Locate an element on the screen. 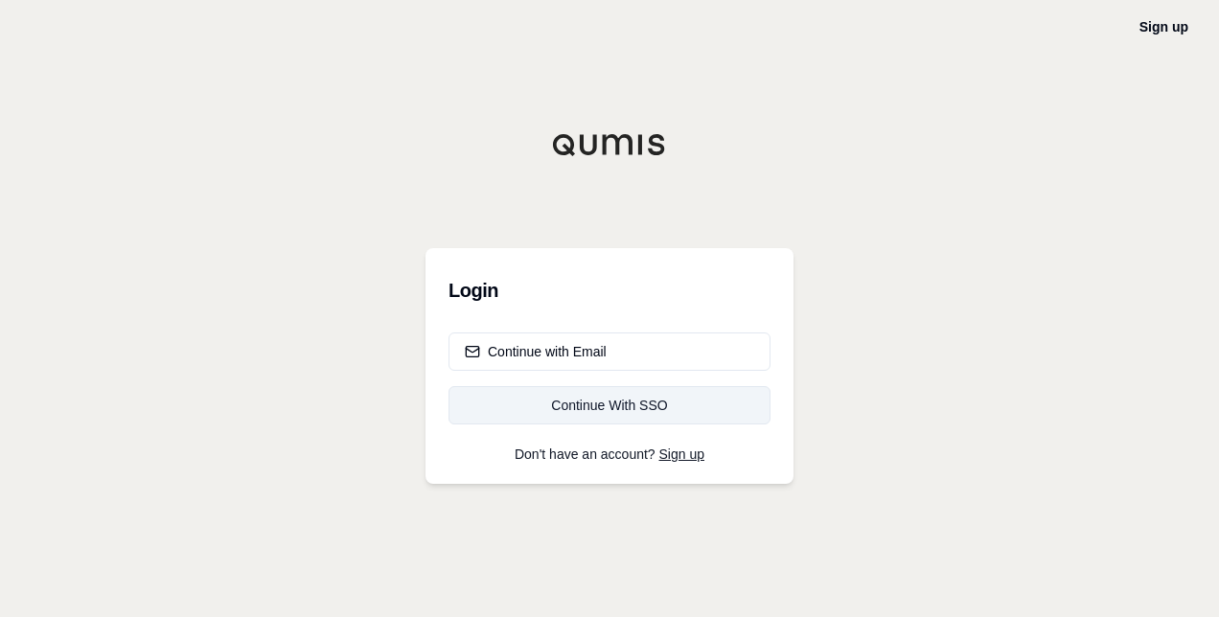 The height and width of the screenshot is (617, 1219). p: Don't have an account? is located at coordinates (610, 454).